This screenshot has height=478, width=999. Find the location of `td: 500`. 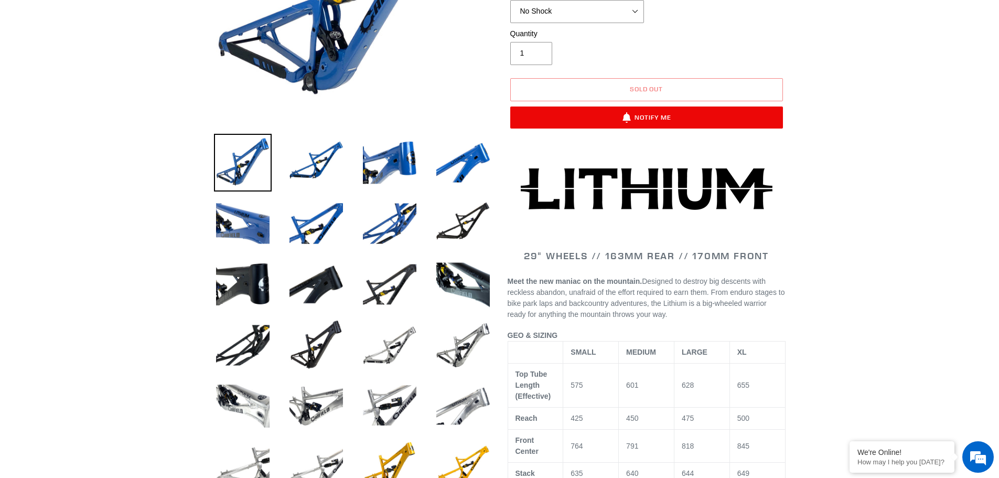

td: 500 is located at coordinates (757, 418).